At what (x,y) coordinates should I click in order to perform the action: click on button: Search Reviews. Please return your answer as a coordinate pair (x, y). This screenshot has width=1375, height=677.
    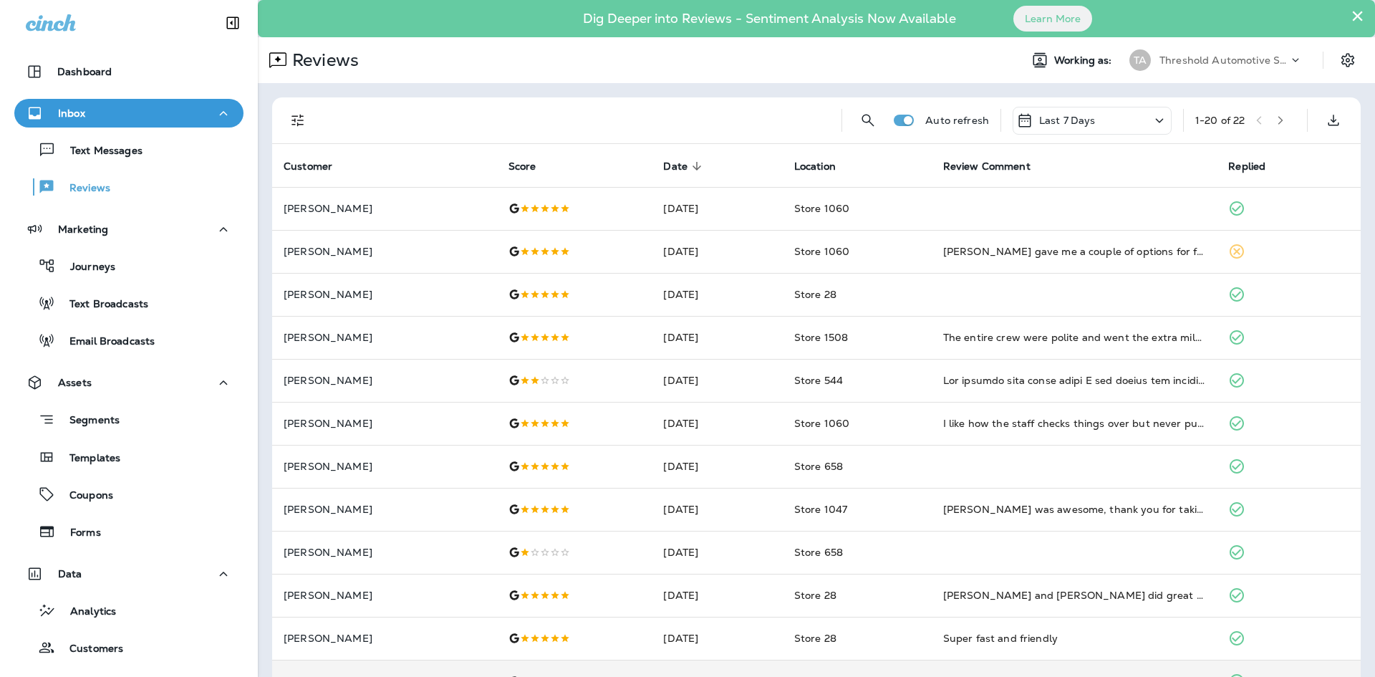
    Looking at the image, I should click on (868, 120).